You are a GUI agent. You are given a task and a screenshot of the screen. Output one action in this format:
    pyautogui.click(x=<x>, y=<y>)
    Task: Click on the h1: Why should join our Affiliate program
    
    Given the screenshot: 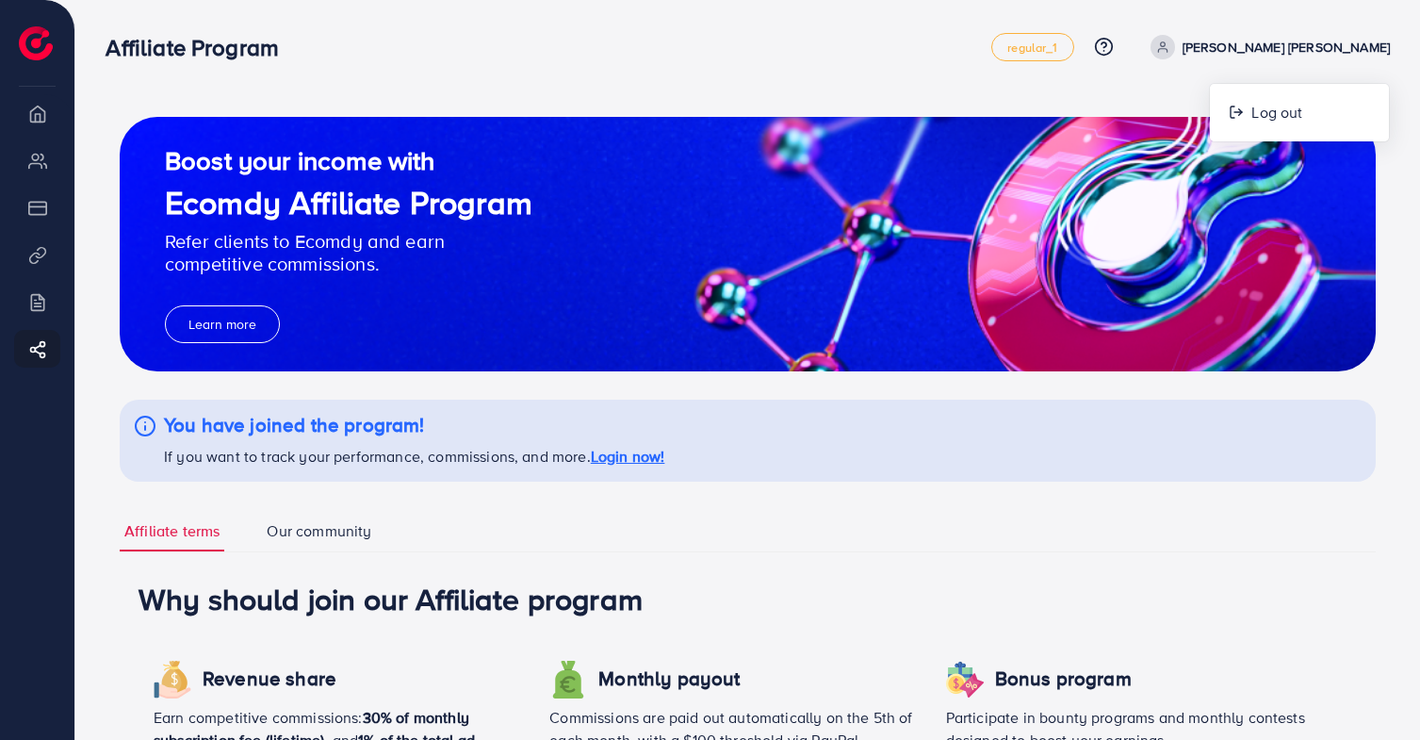 What is the action you would take?
    pyautogui.click(x=747, y=598)
    